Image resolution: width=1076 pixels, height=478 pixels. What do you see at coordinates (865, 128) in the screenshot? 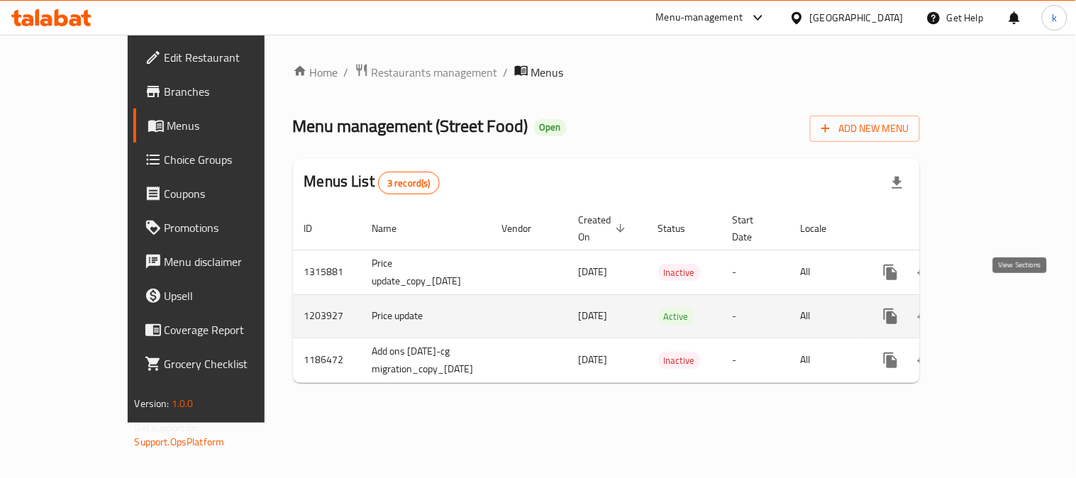
I see `button: Add New Menu` at bounding box center [865, 128].